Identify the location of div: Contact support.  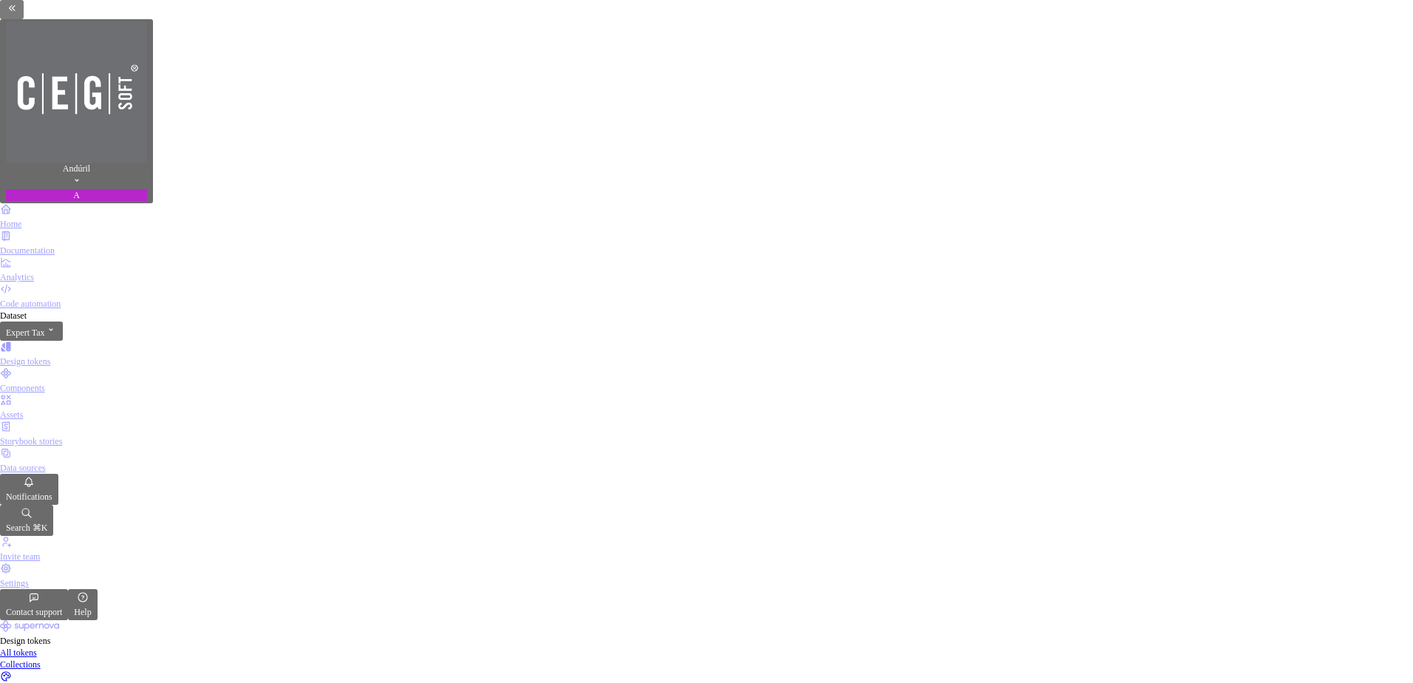
(34, 612).